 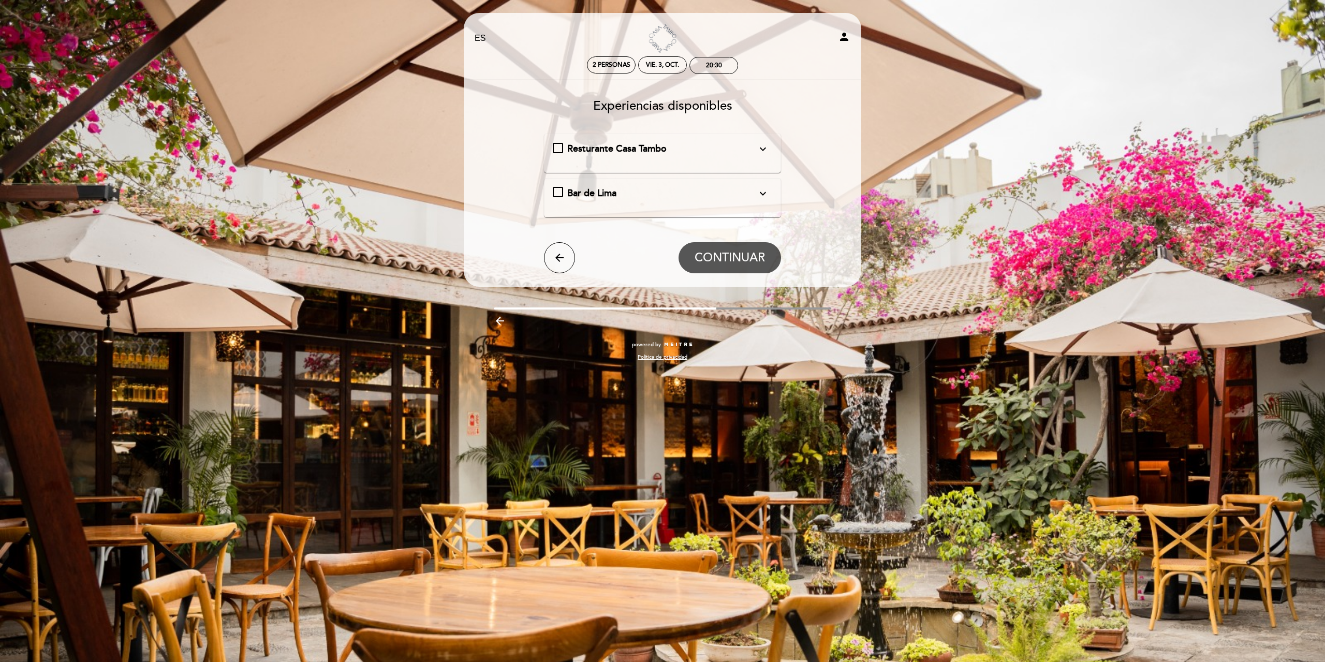 What do you see at coordinates (559, 258) in the screenshot?
I see `i: arrow_back` at bounding box center [559, 258].